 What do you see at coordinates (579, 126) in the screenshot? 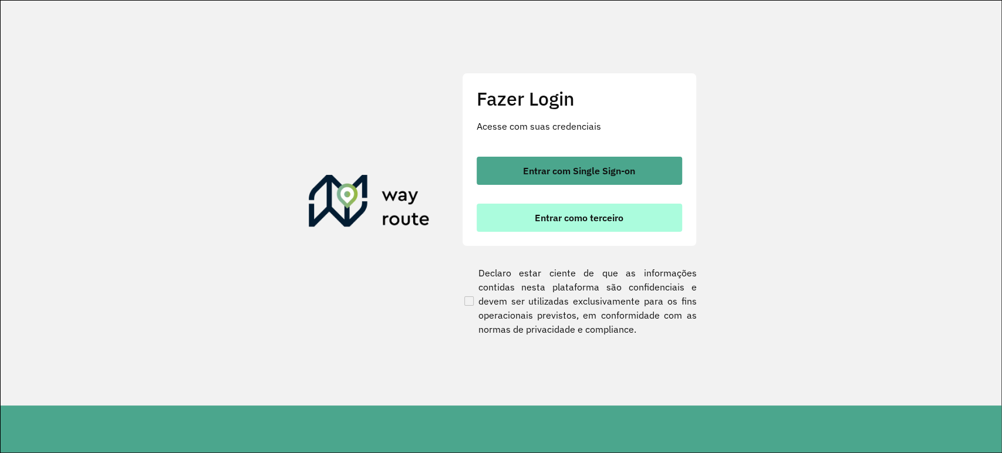
I see `p: Acesse com suas credenciais` at bounding box center [579, 126].